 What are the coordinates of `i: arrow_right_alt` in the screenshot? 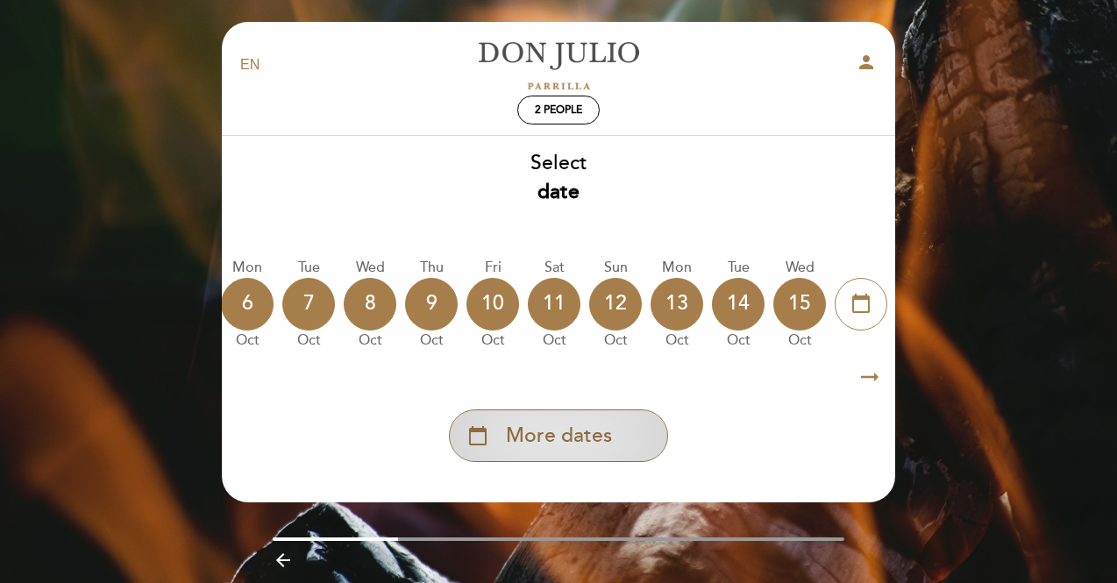 It's located at (870, 377).